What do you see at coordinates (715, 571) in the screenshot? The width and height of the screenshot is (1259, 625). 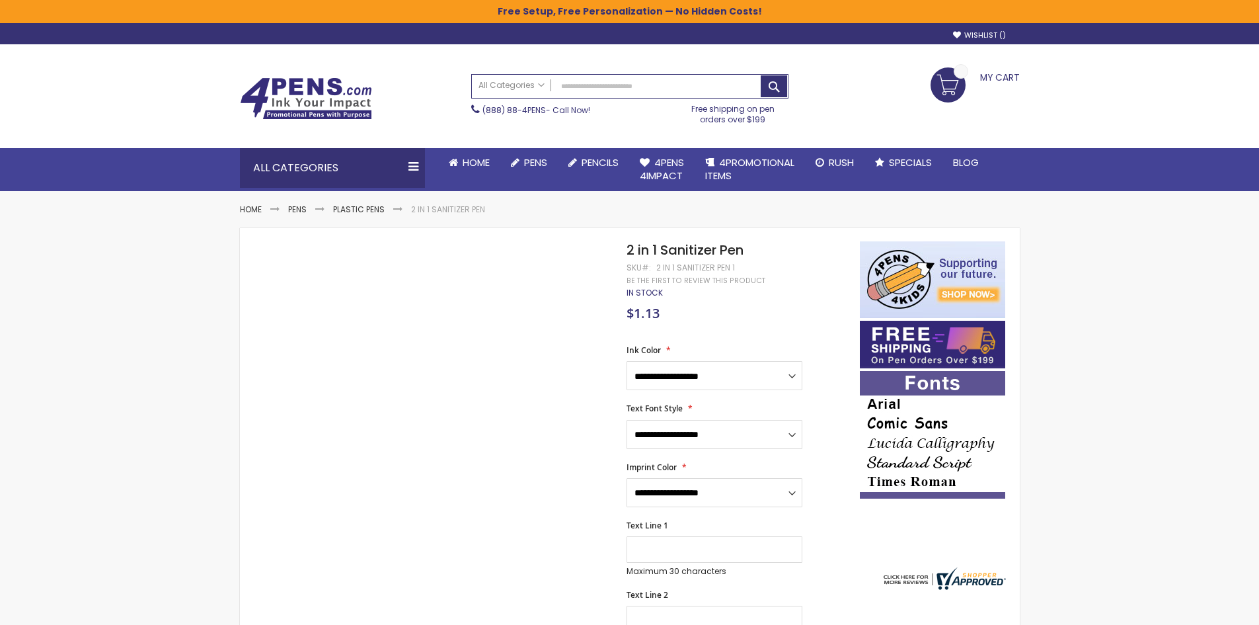 I see `p: Maximum 30 characters` at bounding box center [715, 571].